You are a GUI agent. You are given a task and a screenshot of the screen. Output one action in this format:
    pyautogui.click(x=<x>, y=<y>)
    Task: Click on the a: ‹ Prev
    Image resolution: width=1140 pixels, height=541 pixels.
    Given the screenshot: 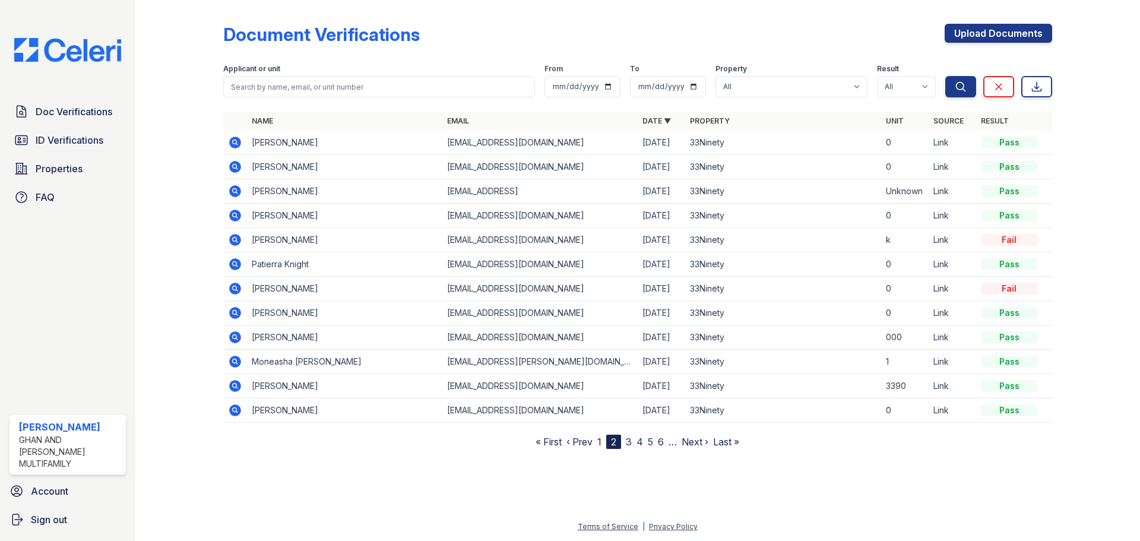 What is the action you would take?
    pyautogui.click(x=579, y=442)
    